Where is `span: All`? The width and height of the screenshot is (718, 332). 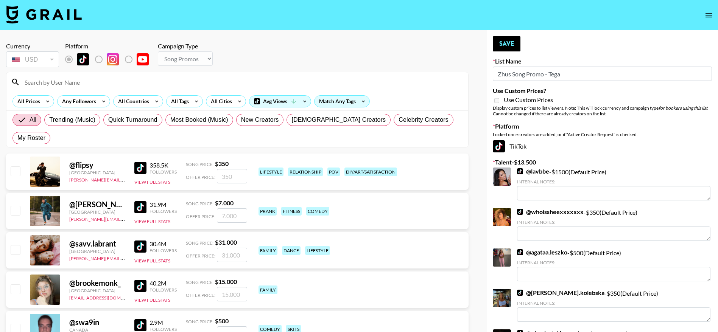 span: All is located at coordinates (33, 120).